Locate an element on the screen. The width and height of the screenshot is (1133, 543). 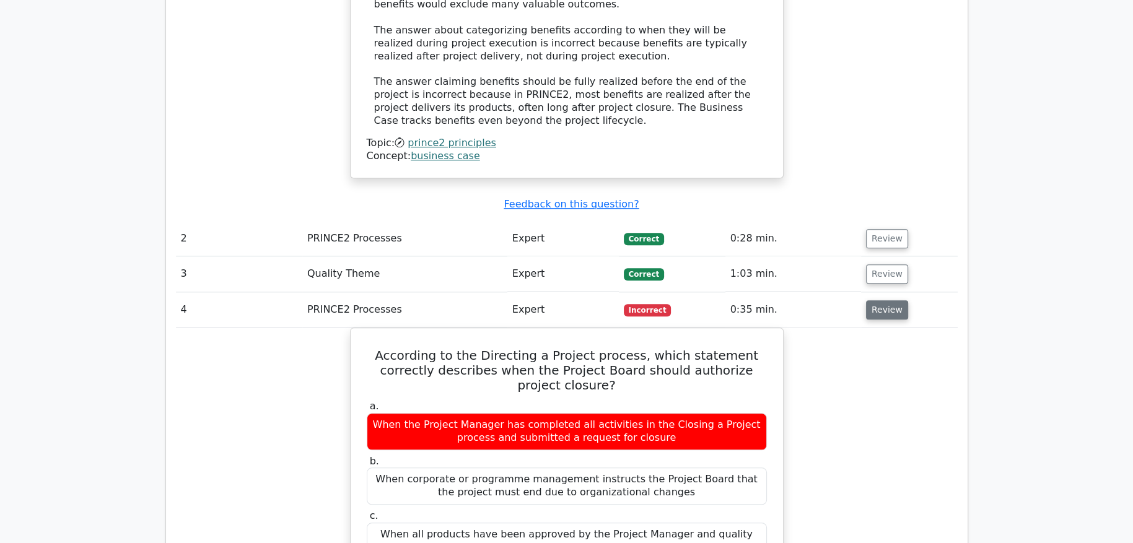
div: Concept: is located at coordinates (567, 156).